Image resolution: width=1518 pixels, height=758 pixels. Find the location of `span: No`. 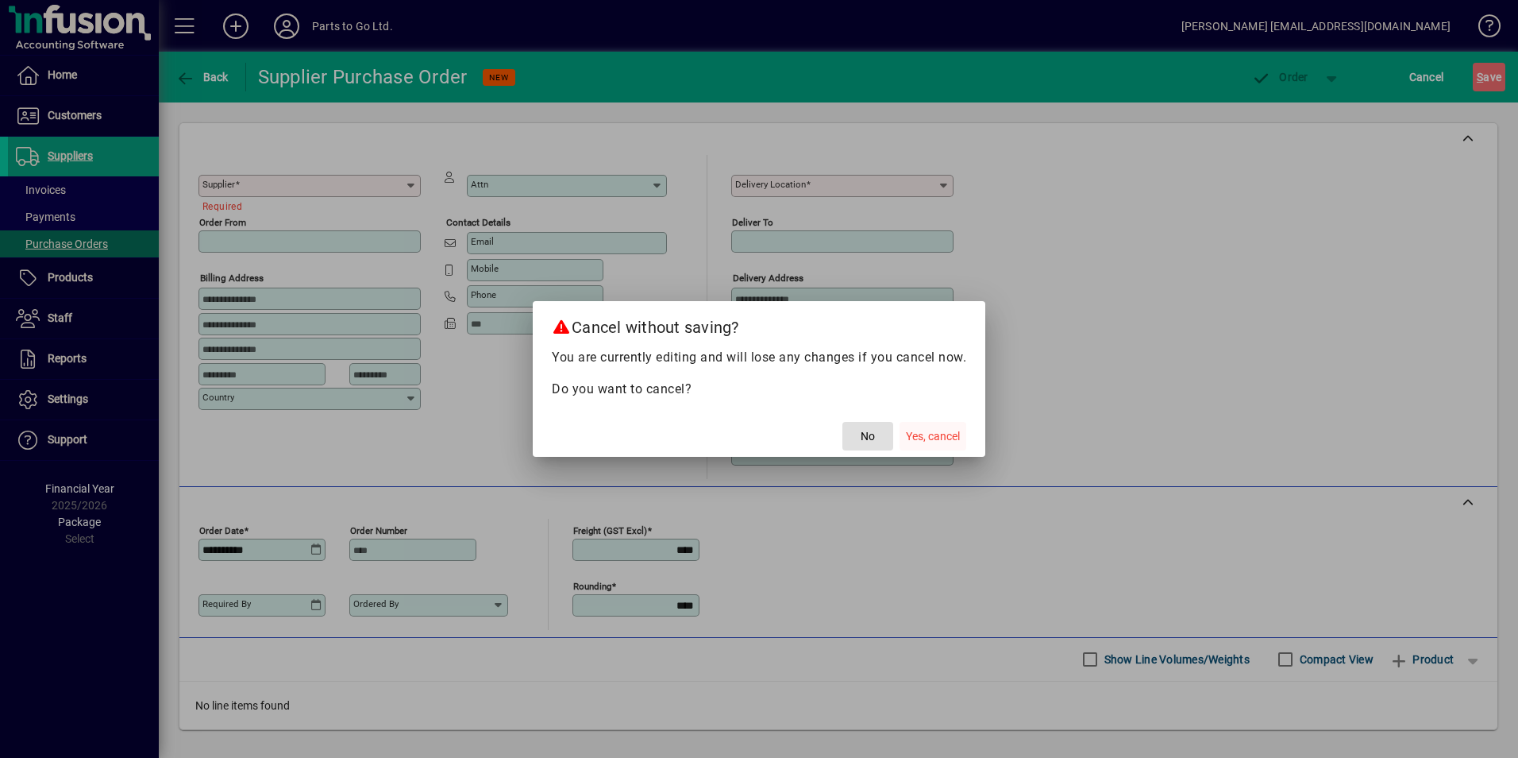

span: No is located at coordinates (868, 436).